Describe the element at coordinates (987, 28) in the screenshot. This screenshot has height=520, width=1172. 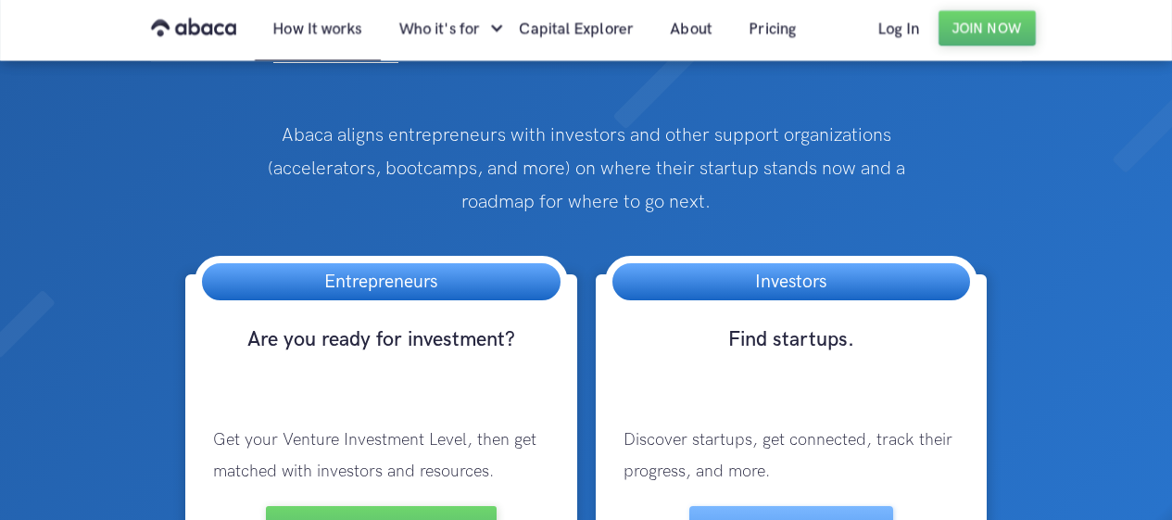
I see `a: Join Now` at that location.